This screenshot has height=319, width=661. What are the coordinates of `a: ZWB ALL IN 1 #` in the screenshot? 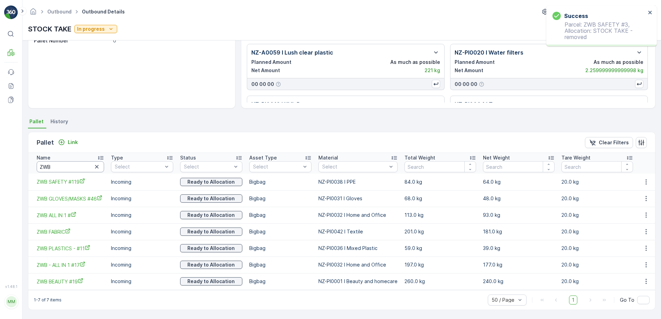 It's located at (70, 215).